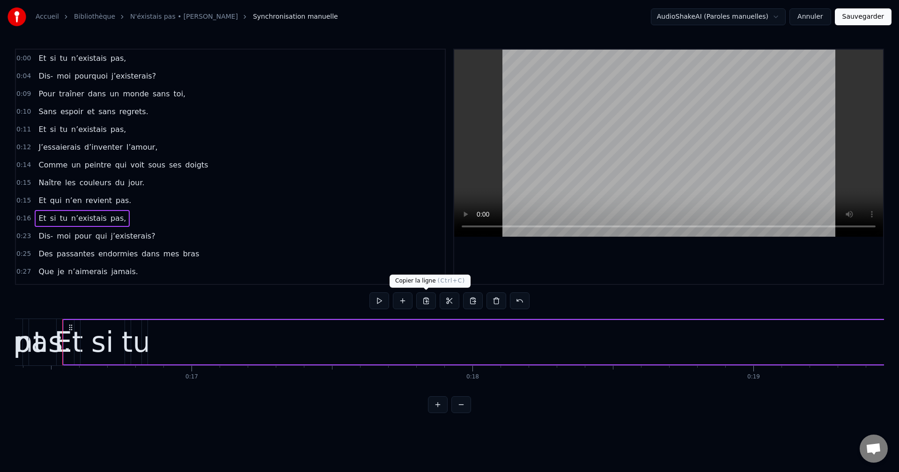 The image size is (899, 472). I want to click on span: n’aimerais, so click(88, 272).